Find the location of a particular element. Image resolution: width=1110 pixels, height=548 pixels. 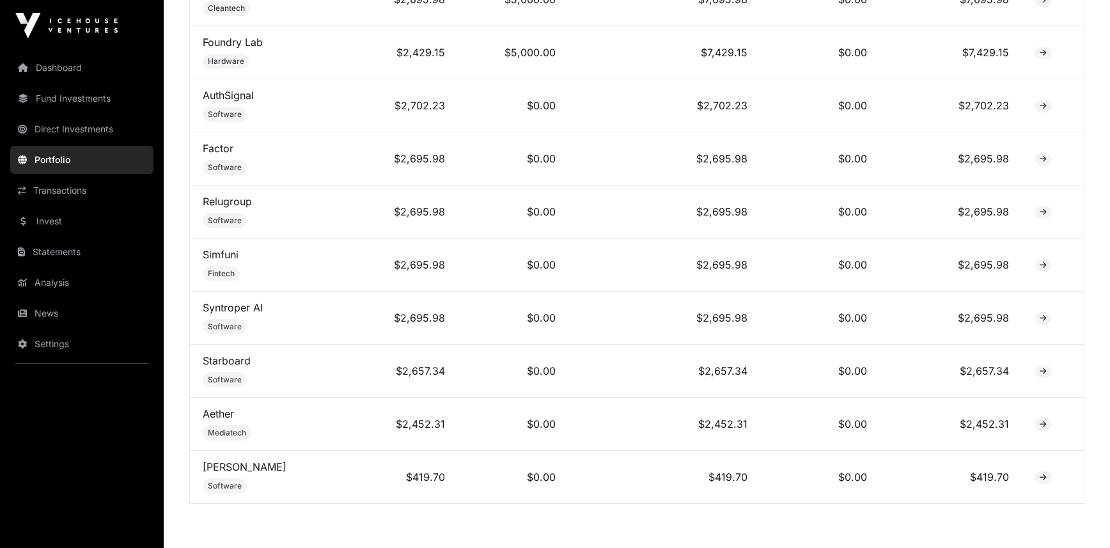

a: Fund Investments is located at coordinates (82, 98).